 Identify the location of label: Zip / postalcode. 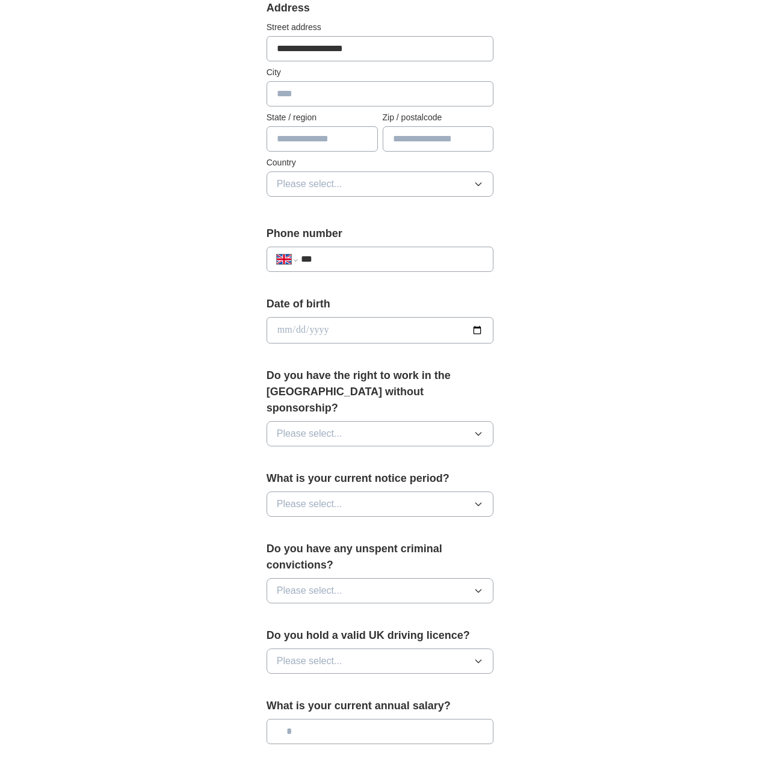
(438, 117).